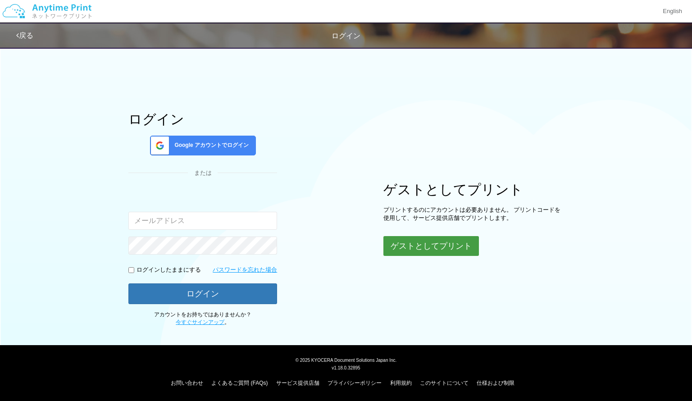 This screenshot has width=692, height=401. Describe the element at coordinates (346, 359) in the screenshot. I see `span: © 2025 KYOCERA Document Solutions Japan Inc.` at that location.